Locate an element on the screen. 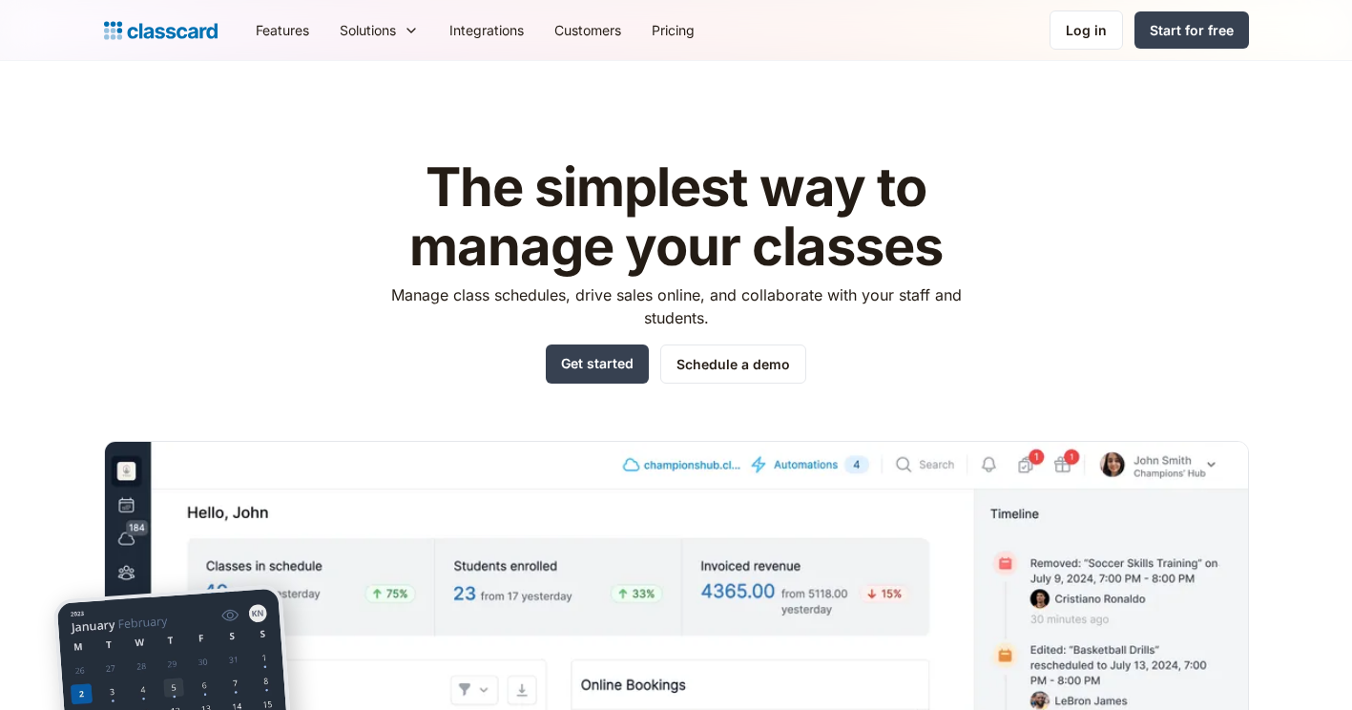  a: Schedule a demo is located at coordinates (733, 363).